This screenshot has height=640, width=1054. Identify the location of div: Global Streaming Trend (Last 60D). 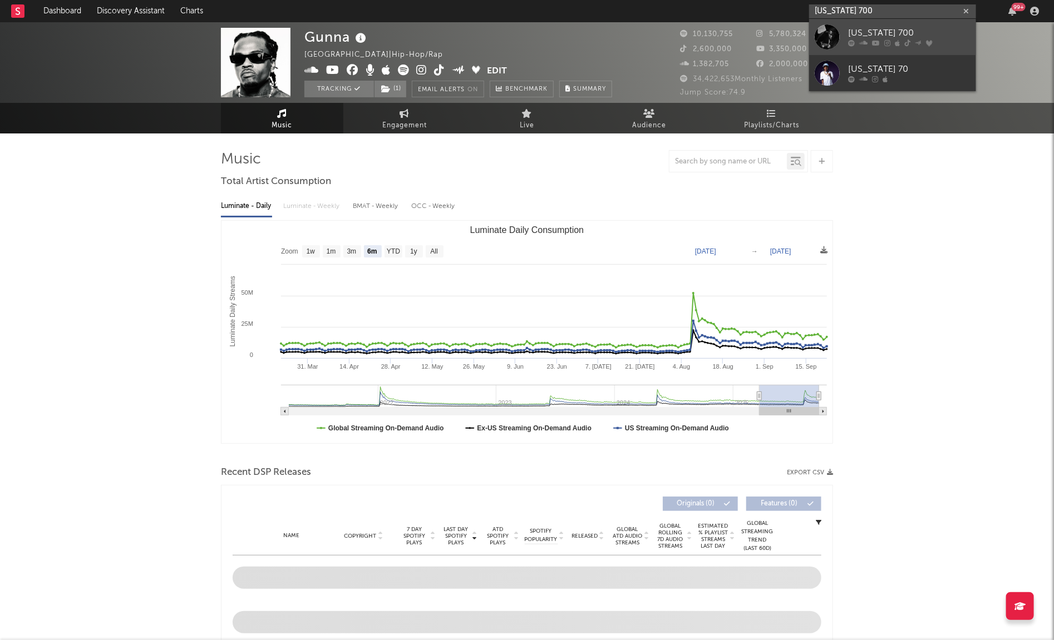
(757, 536).